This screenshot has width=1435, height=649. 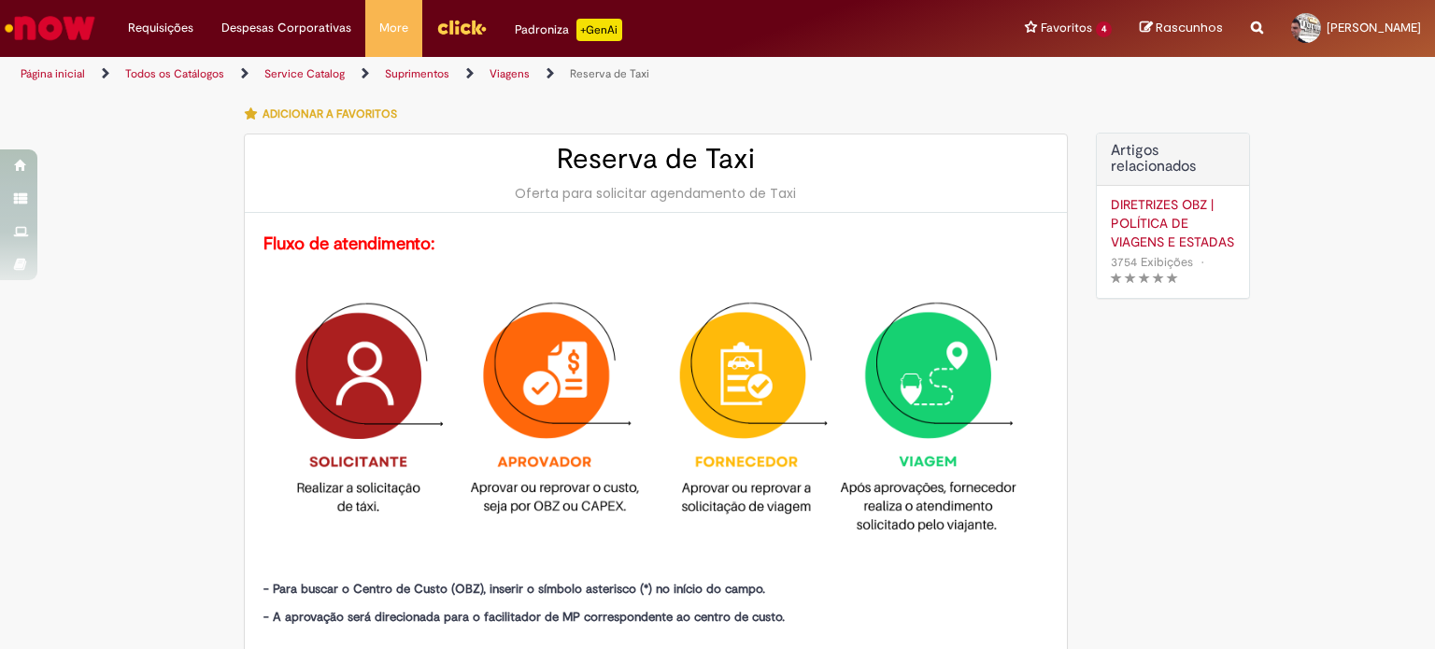 I want to click on span: 3754 Exibições, so click(x=1152, y=262).